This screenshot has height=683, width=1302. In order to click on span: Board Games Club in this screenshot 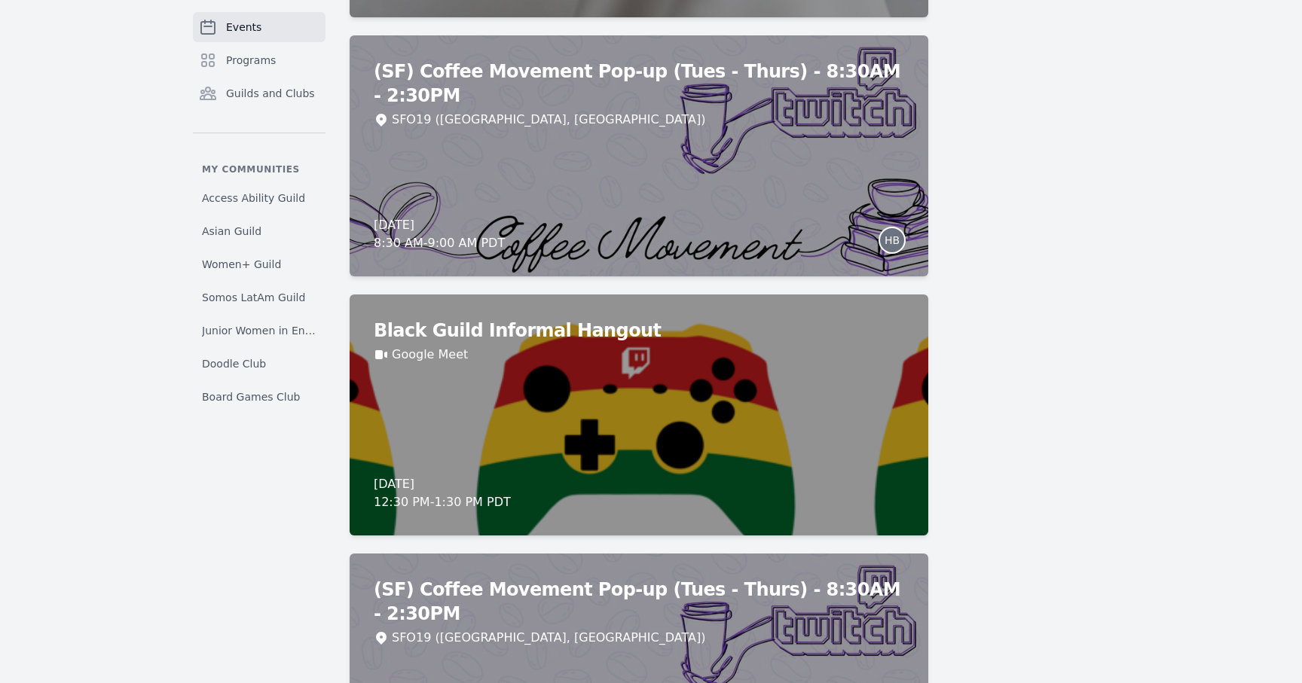, I will do `click(251, 397)`.